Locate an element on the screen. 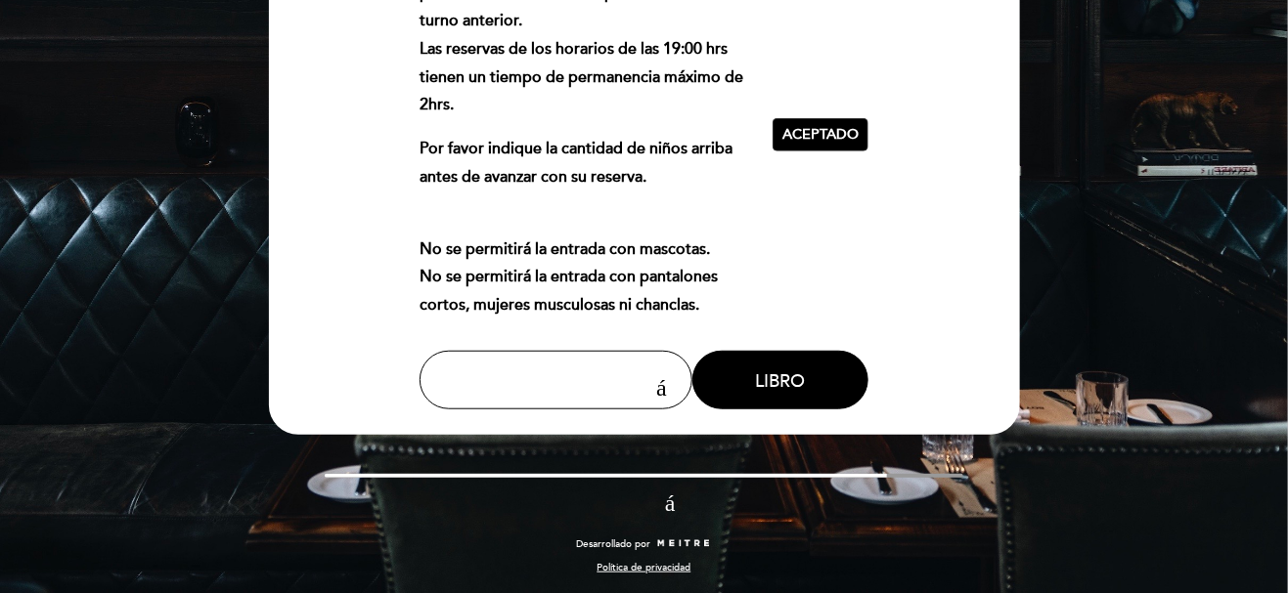 The image size is (1288, 593). button: Aceptado is located at coordinates (820, 135).